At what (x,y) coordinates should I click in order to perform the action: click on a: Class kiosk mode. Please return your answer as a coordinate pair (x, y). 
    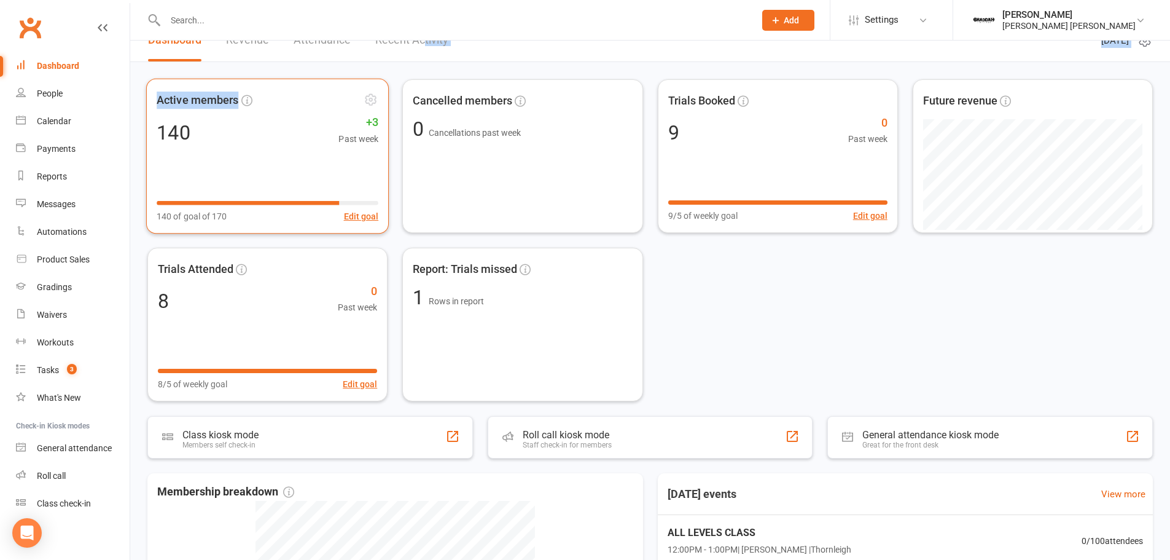
    Looking at the image, I should click on (72, 503).